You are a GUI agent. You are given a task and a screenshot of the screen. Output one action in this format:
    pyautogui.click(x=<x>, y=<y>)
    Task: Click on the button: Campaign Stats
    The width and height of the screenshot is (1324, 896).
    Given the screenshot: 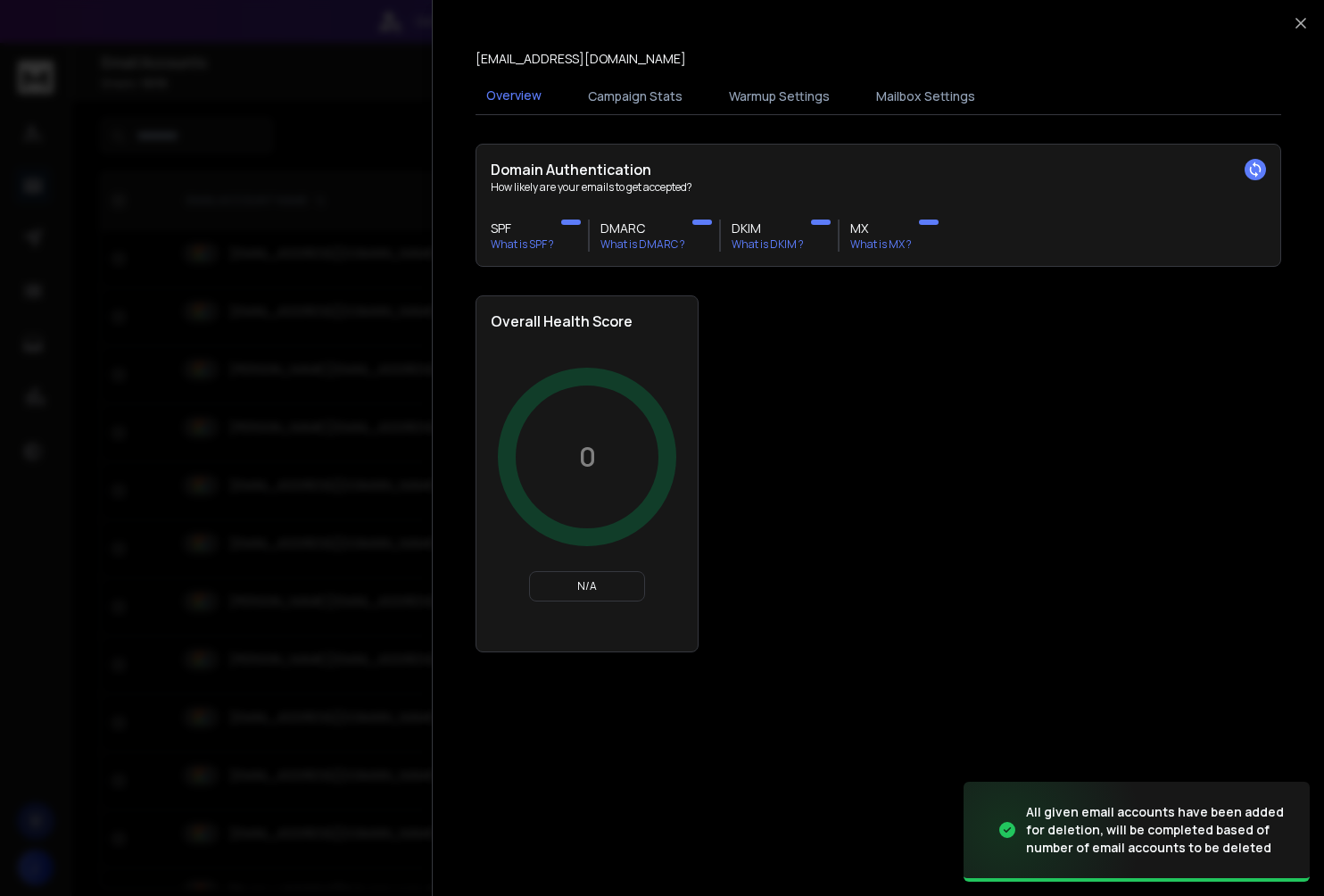 What is the action you would take?
    pyautogui.click(x=635, y=96)
    